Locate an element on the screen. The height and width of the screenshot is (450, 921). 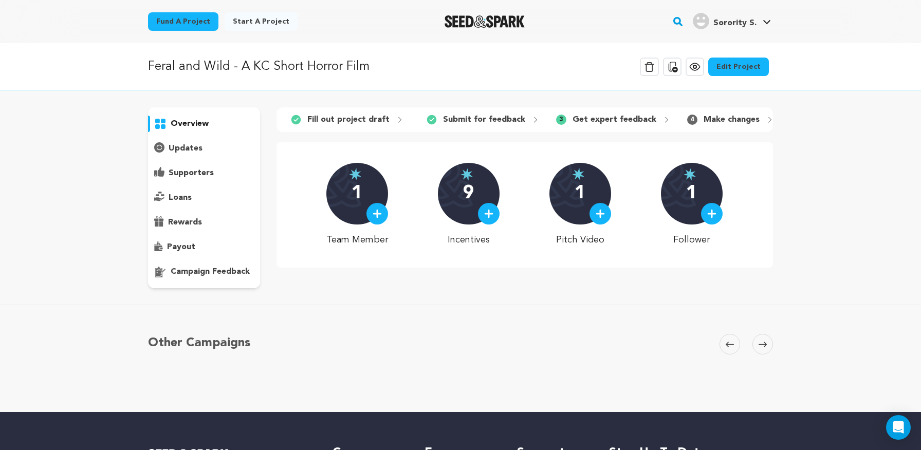
p: loans is located at coordinates (180, 198).